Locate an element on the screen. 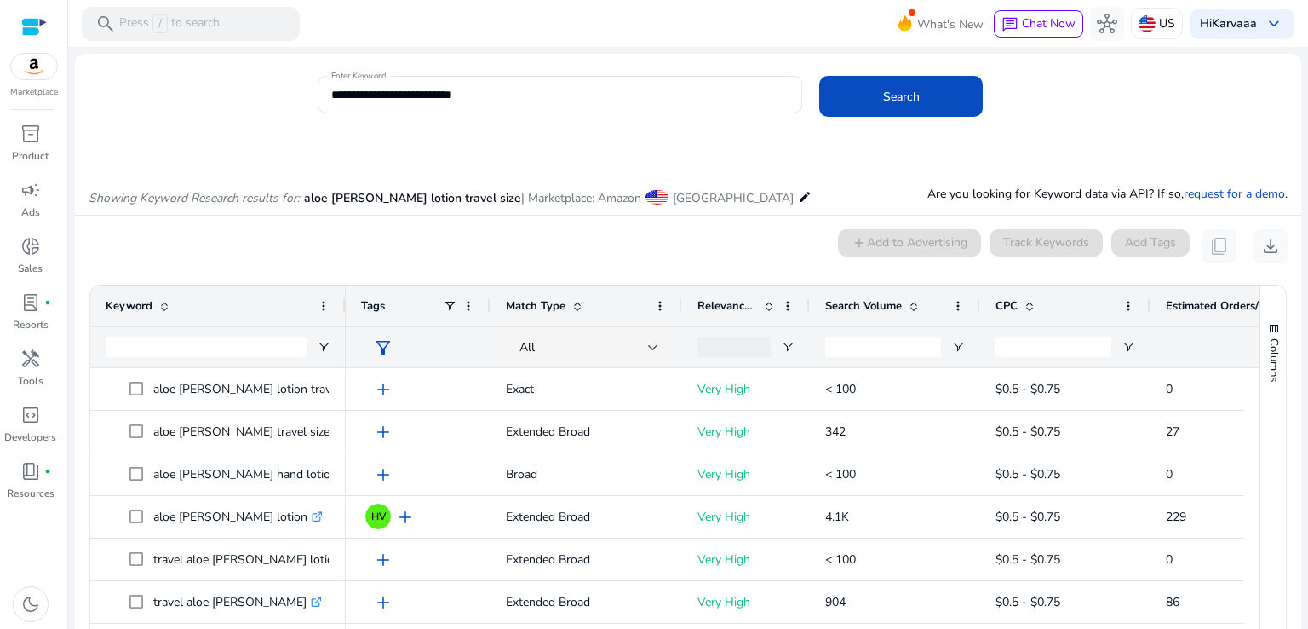  p: Marketplace is located at coordinates (34, 92).